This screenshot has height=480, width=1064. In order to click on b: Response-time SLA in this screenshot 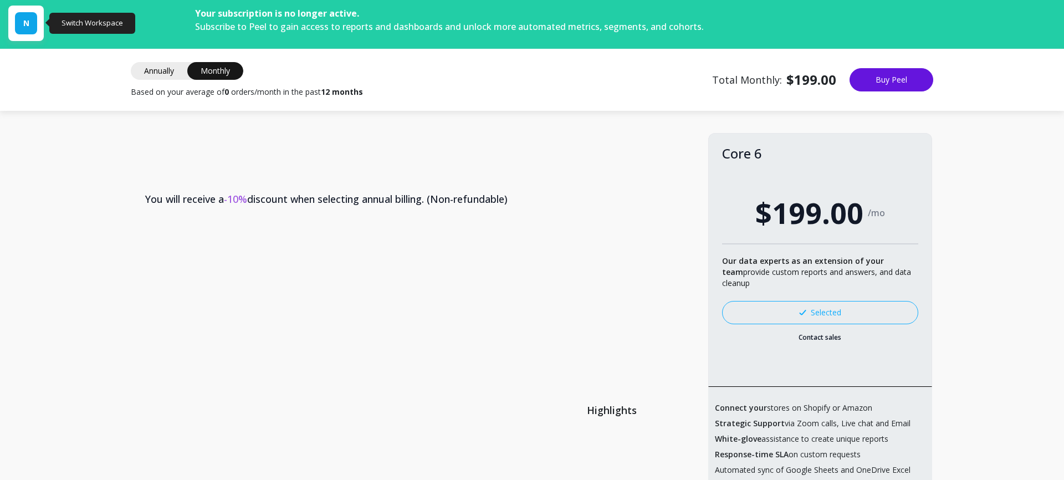, I will do `click(752, 454)`.